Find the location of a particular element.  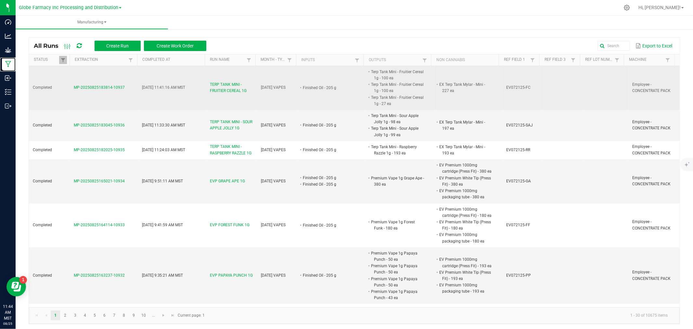

a: MachineSortable is located at coordinates (646, 60).